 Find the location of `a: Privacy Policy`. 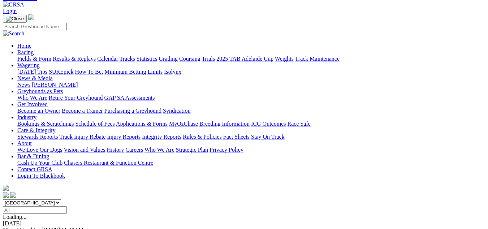

a: Privacy Policy is located at coordinates (227, 150).